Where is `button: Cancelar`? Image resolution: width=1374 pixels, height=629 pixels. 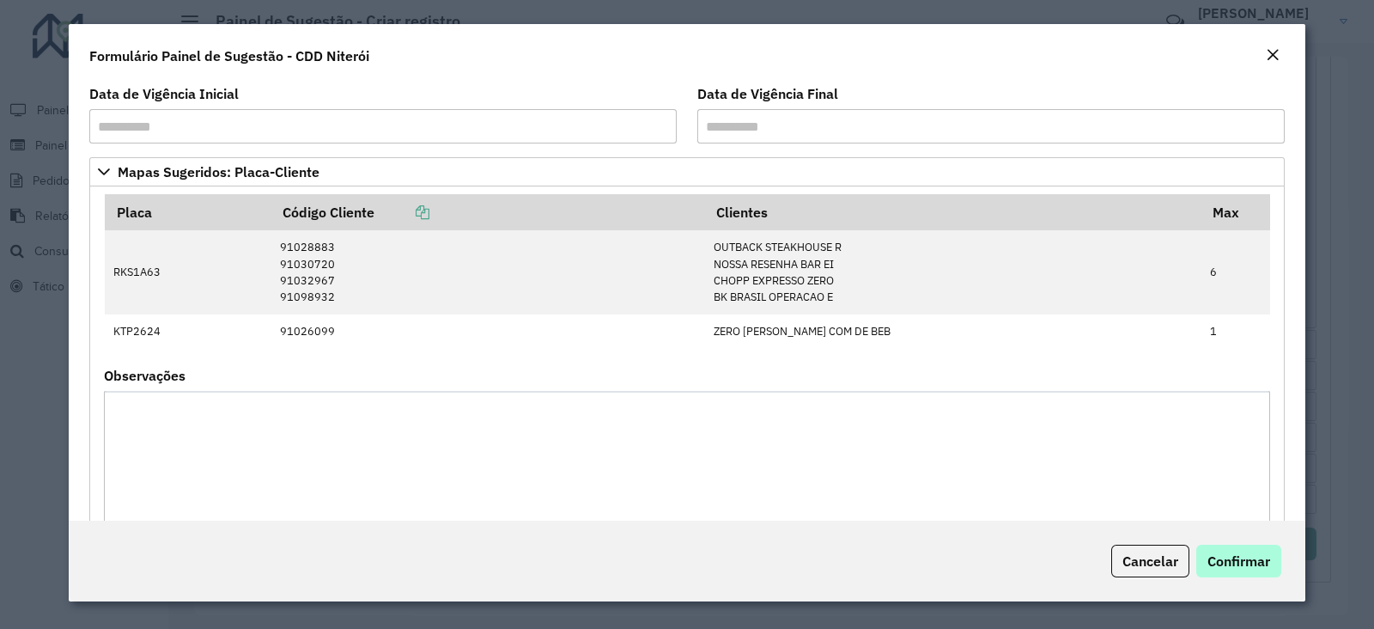 button: Cancelar is located at coordinates (1150, 561).